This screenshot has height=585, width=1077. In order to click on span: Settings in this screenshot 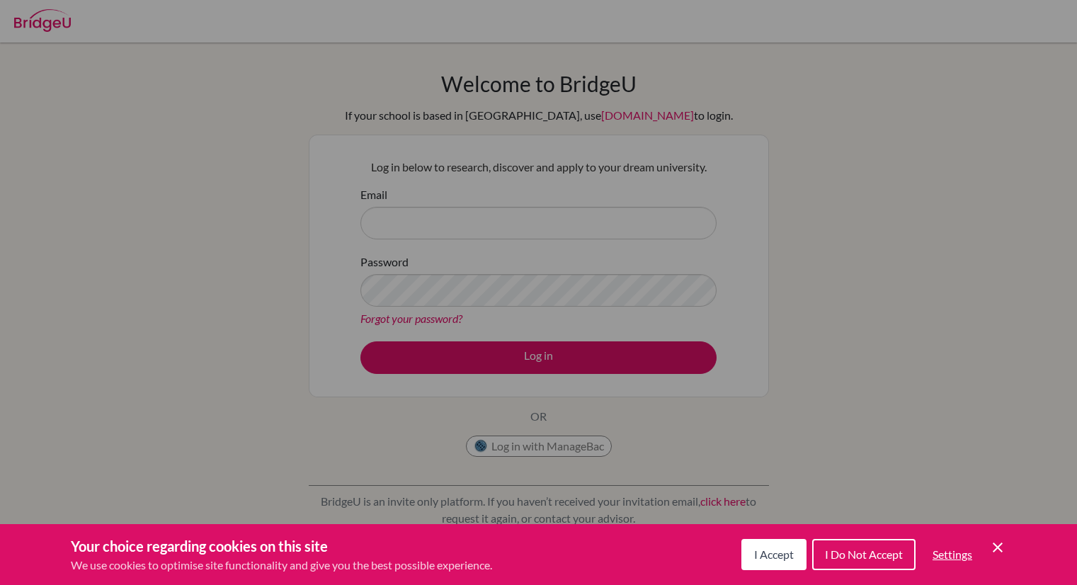, I will do `click(953, 554)`.